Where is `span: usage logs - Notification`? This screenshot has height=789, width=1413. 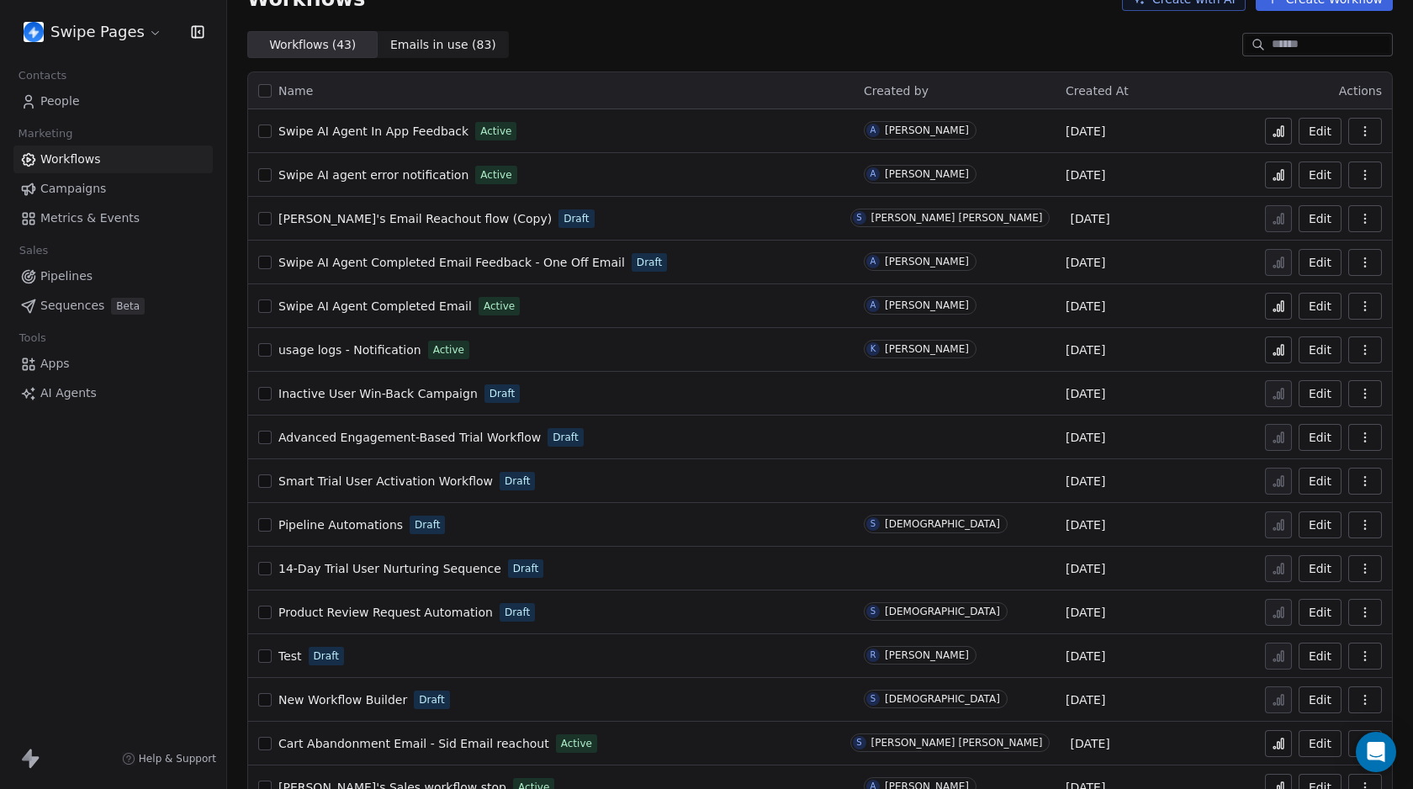
span: usage logs - Notification is located at coordinates (350, 350).